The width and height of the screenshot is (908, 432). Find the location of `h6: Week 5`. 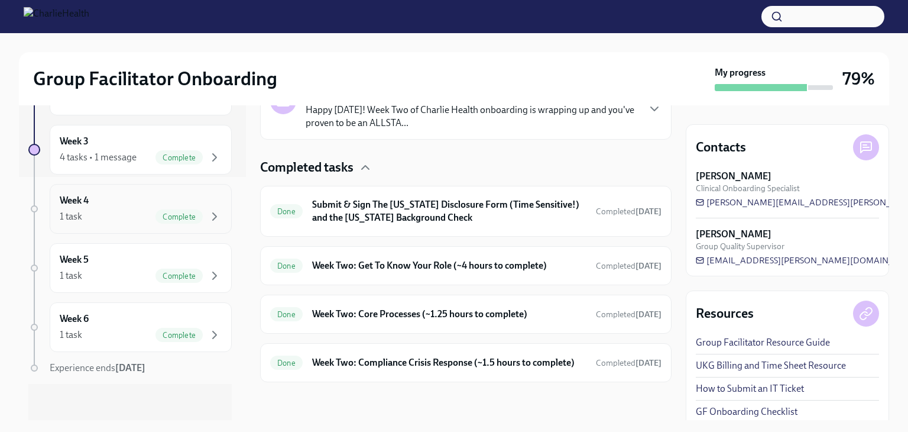

h6: Week 5 is located at coordinates (74, 260).